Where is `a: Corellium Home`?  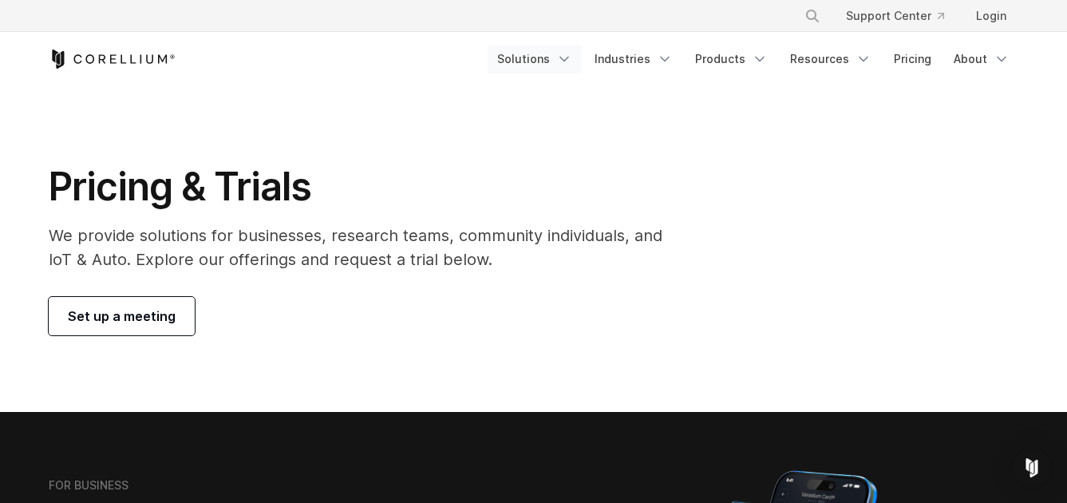
a: Corellium Home is located at coordinates (112, 59).